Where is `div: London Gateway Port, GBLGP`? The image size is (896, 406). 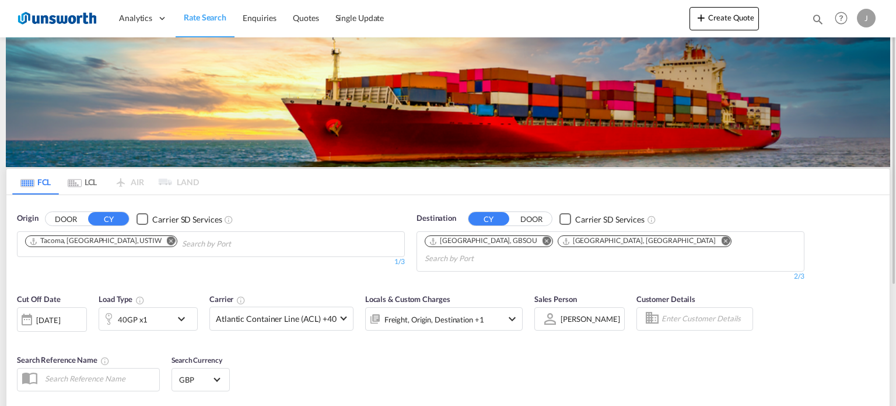
div: London Gateway Port, GBLGP is located at coordinates (639, 240).